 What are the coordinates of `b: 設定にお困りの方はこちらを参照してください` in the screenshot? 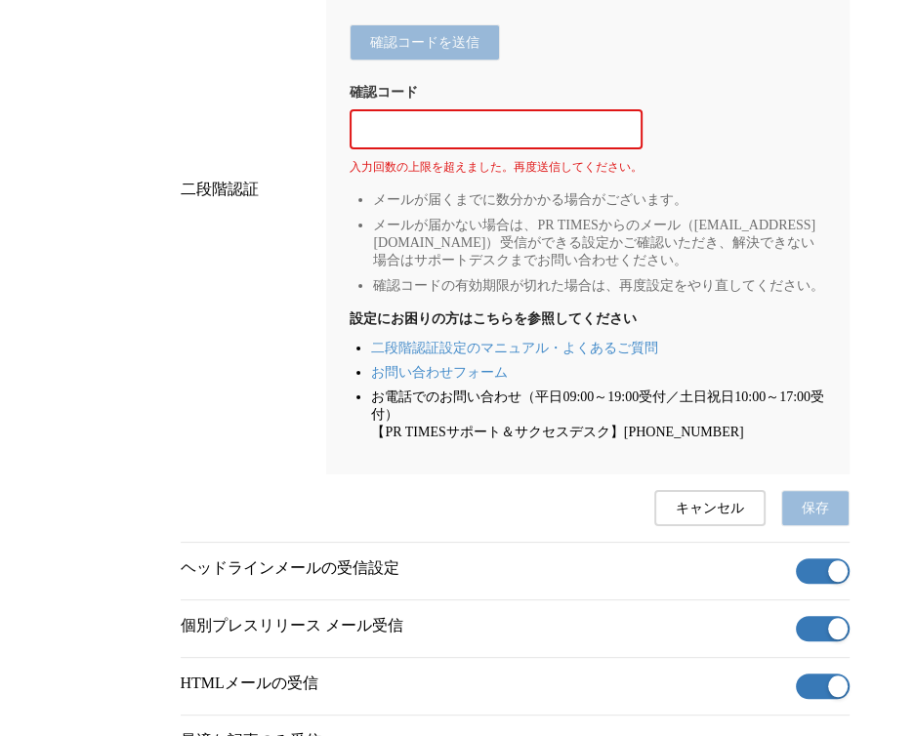 It's located at (587, 319).